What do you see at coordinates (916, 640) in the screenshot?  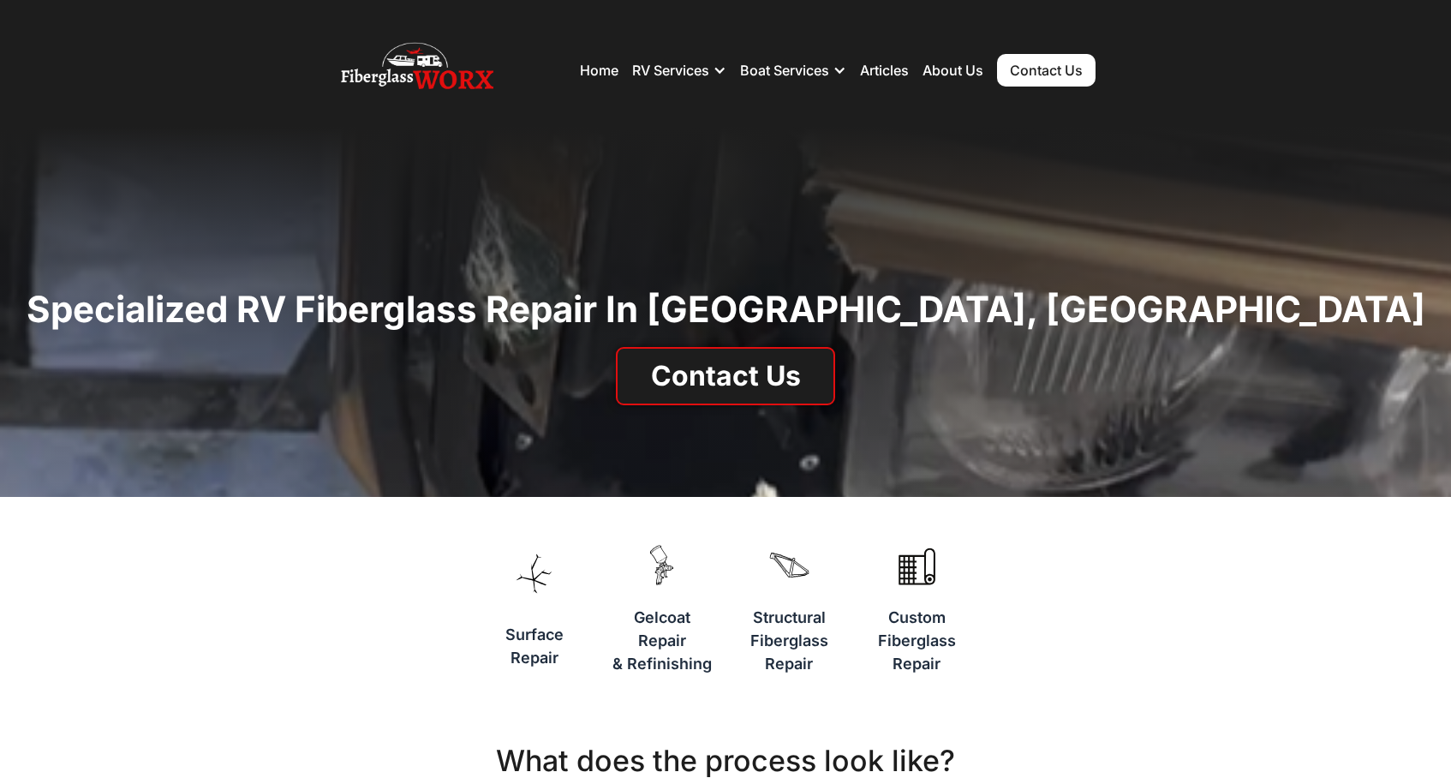 I see `h3: Custom Fiberglass Repair` at bounding box center [916, 640].